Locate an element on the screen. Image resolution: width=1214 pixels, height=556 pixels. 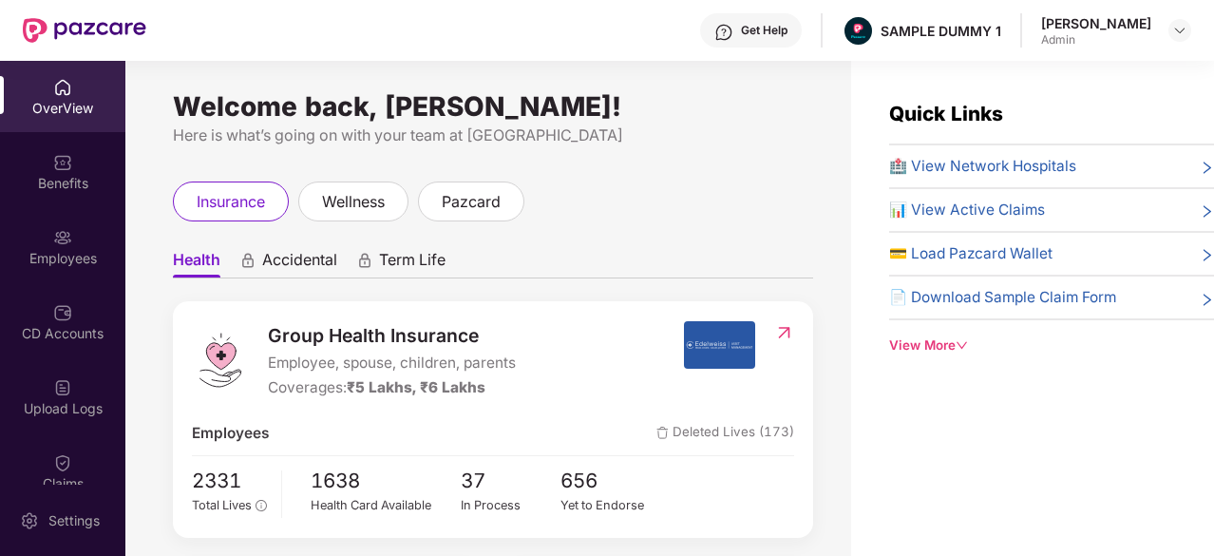
img: svg+xml;base64,PHN2ZyBpZD0iQmVuZWZpdHMiIHhtbG5zPSJodHRwOi8vd3d3LnczLm9yZy8yMDAwL3N2ZyIgd2lkdGg9Ij... is located at coordinates (63, 162).